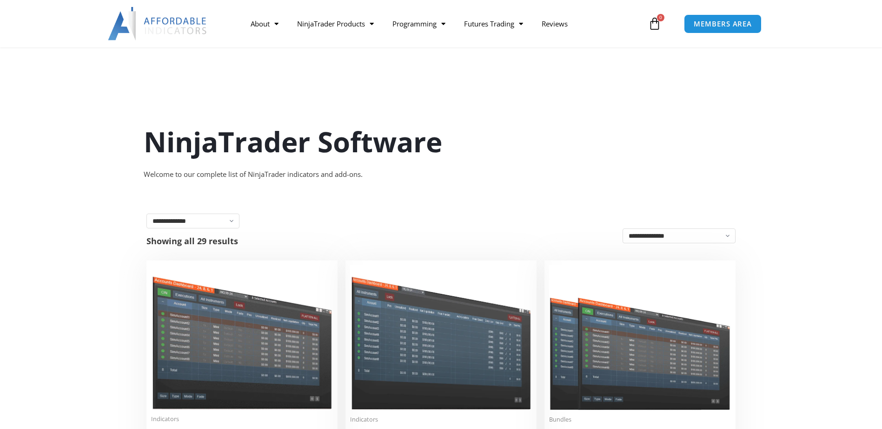 The height and width of the screenshot is (429, 882). Describe the element at coordinates (443, 24) in the screenshot. I see `nav: Menu` at that location.